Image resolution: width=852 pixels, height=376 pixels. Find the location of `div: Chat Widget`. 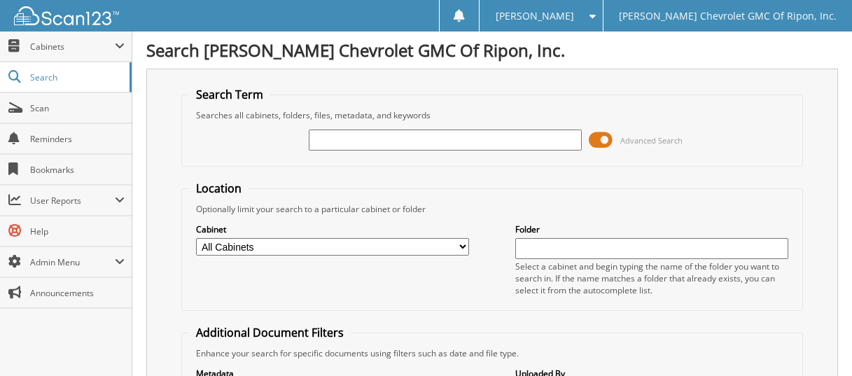

div: Chat Widget is located at coordinates (817, 342).